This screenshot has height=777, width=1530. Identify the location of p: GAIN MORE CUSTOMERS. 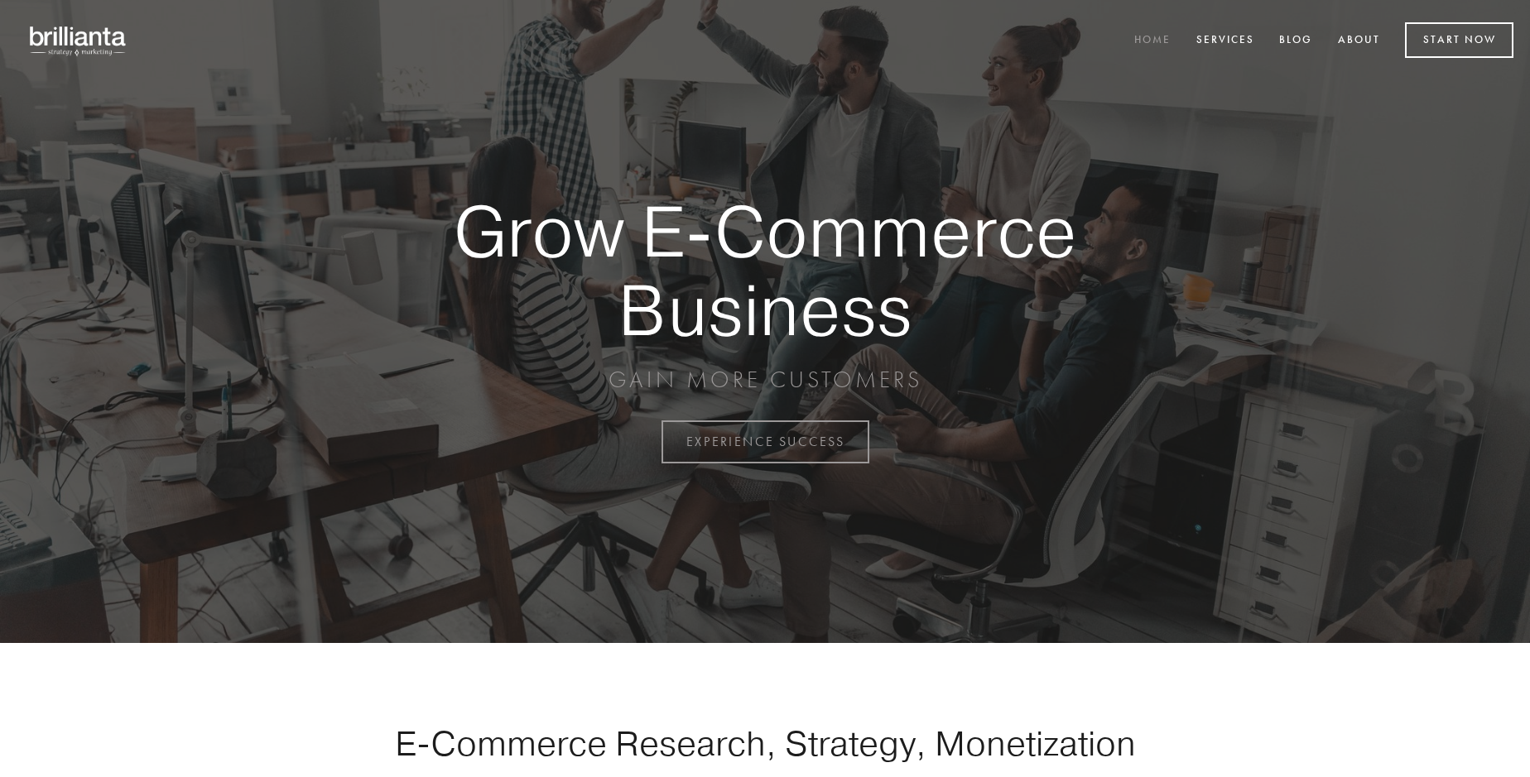
(765, 380).